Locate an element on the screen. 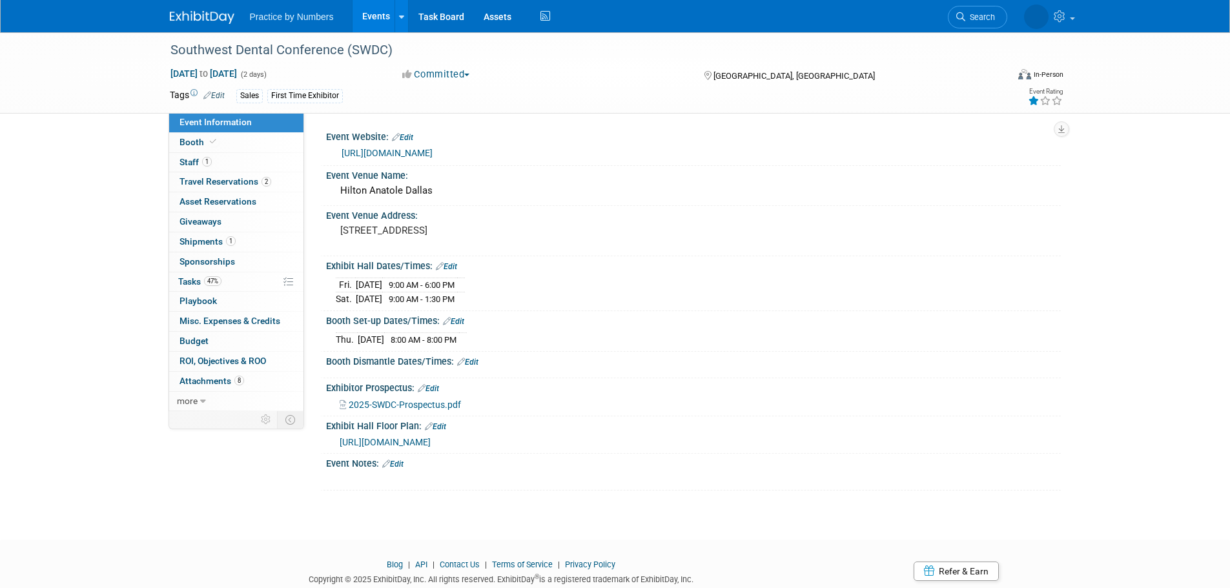 The height and width of the screenshot is (588, 1230). span: Travel Reservations is located at coordinates (225, 181).